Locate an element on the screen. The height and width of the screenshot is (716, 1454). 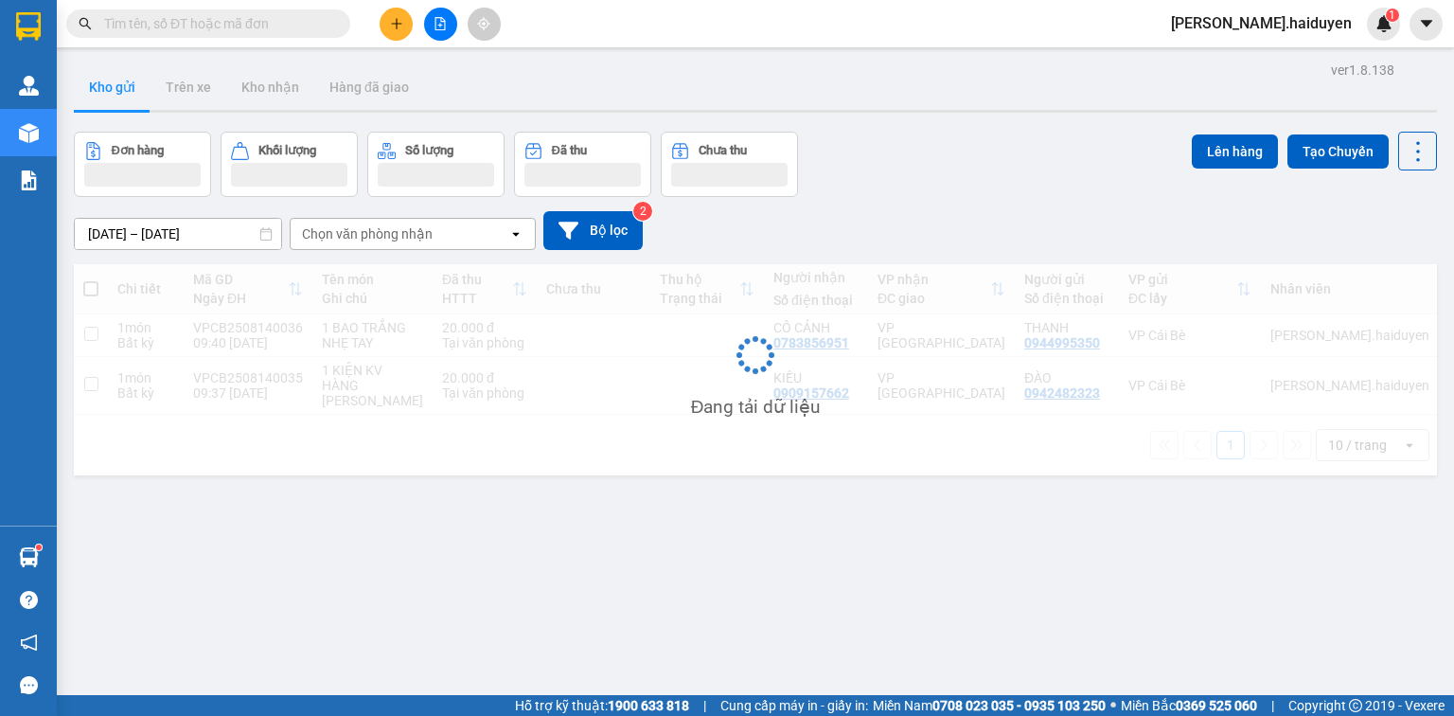
div: Chưa thu is located at coordinates (722, 150).